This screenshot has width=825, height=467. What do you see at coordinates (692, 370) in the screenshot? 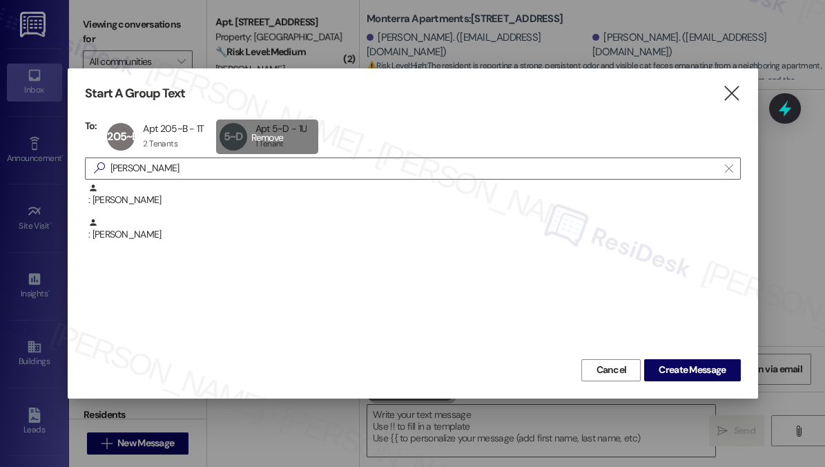
I see `button: Create Message` at bounding box center [692, 370].